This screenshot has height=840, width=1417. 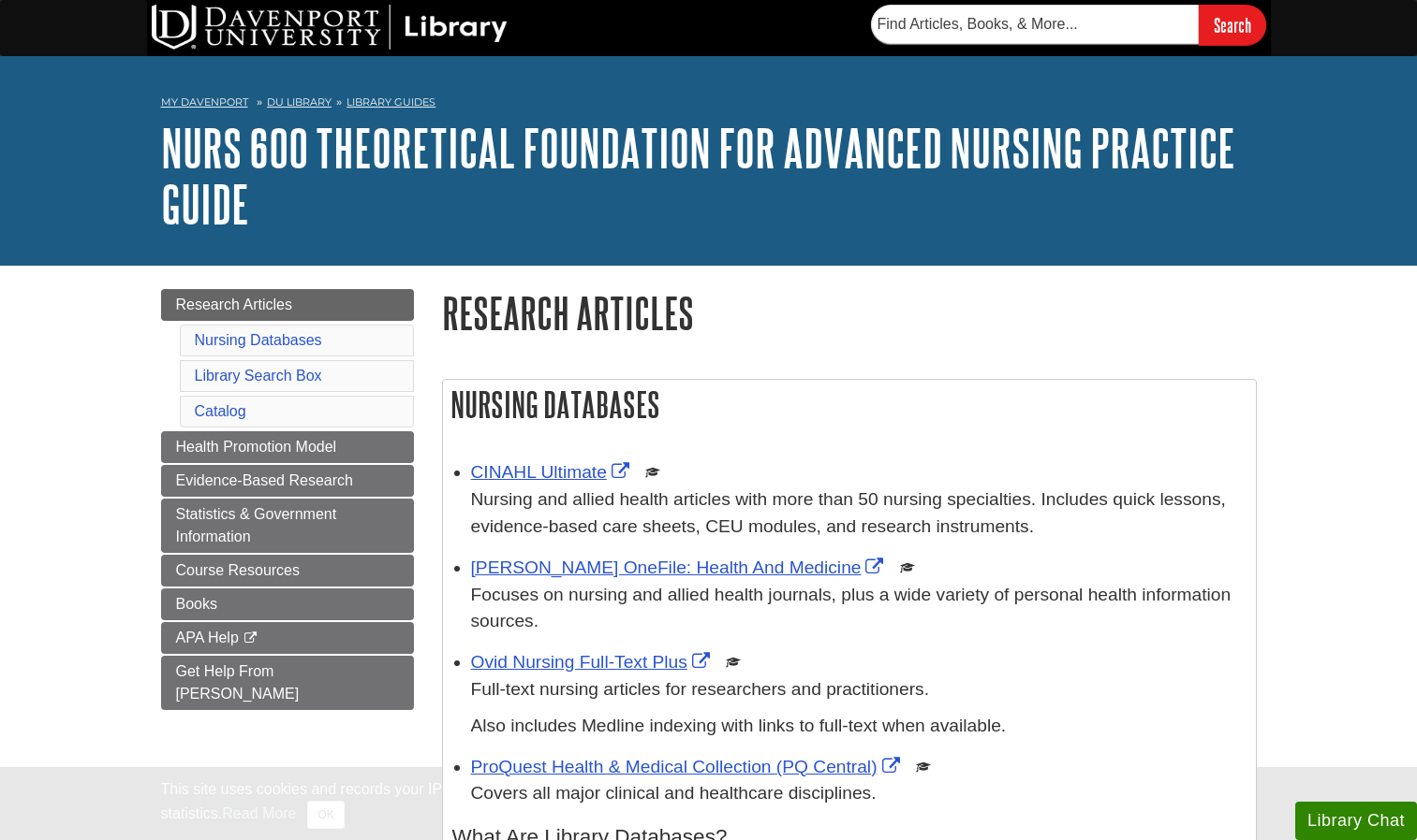 What do you see at coordinates (288, 481) in the screenshot?
I see `a: Evidence-Based Research` at bounding box center [288, 481].